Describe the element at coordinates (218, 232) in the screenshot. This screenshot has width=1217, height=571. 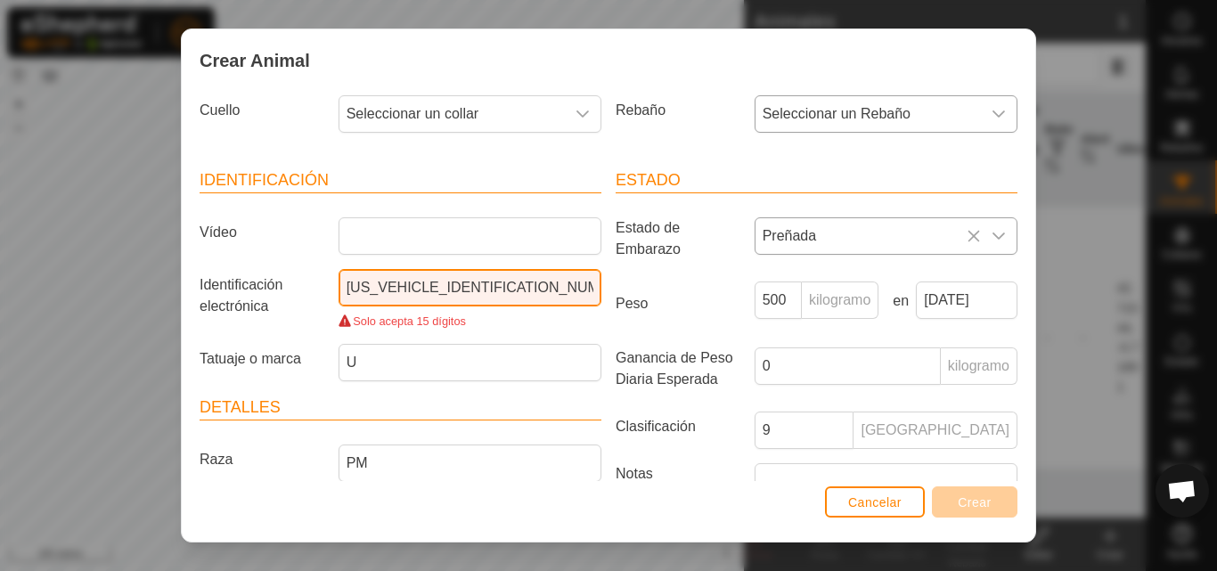
I see `font: Vídeo` at that location.